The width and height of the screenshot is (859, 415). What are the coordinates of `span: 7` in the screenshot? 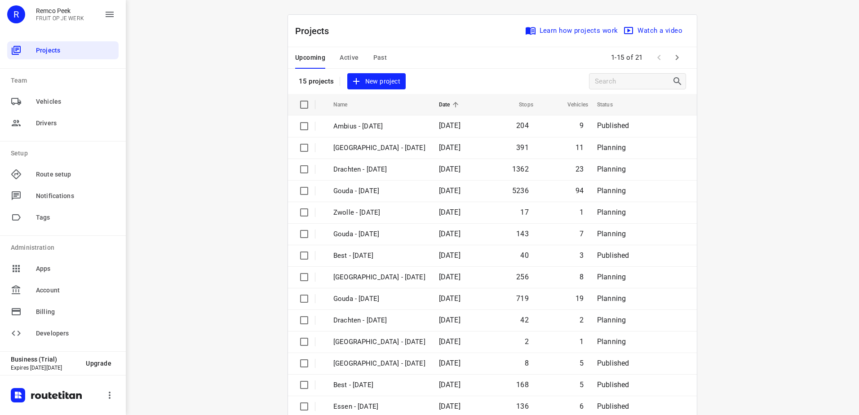 It's located at (581, 234).